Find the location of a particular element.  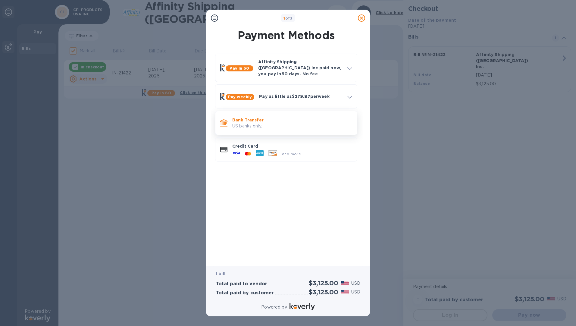

span: 1 is located at coordinates (284, 18).